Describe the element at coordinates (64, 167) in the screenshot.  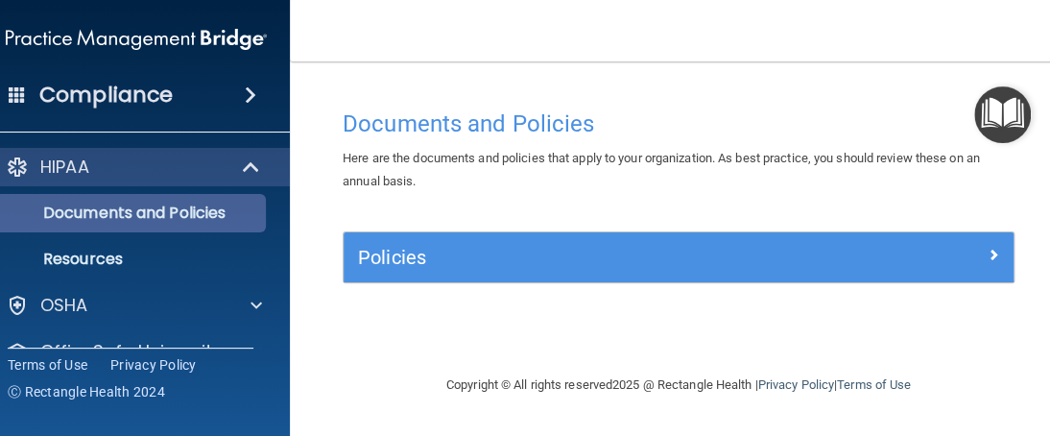
I see `p: HIPAA` at that location.